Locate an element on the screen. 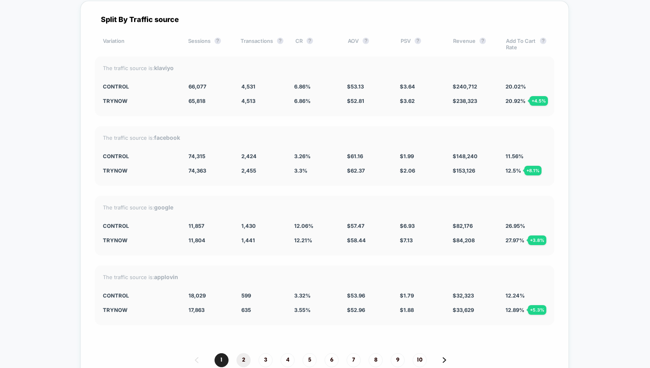  span: 74,363 is located at coordinates (197, 170).